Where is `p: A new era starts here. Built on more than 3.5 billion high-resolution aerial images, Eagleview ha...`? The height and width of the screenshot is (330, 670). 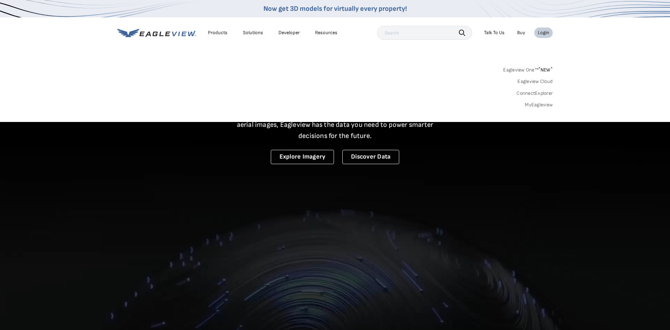
p: A new era starts here. Built on more than 3.5 billion high-resolution aerial images, Eagleview ha... is located at coordinates (335, 125).